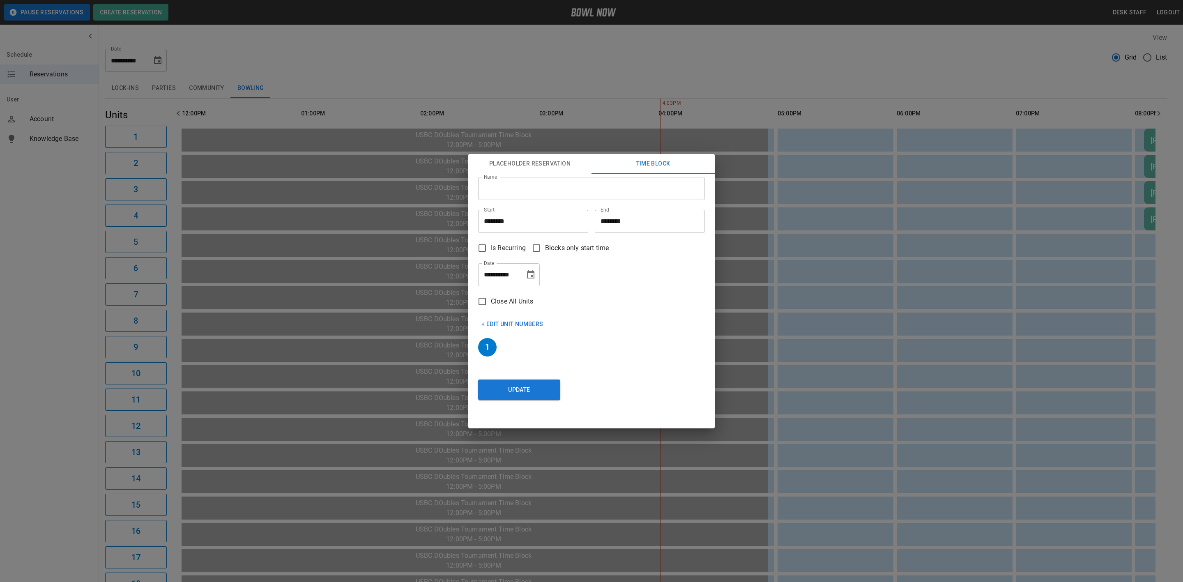  Describe the element at coordinates (653, 164) in the screenshot. I see `button: Time Block` at that location.